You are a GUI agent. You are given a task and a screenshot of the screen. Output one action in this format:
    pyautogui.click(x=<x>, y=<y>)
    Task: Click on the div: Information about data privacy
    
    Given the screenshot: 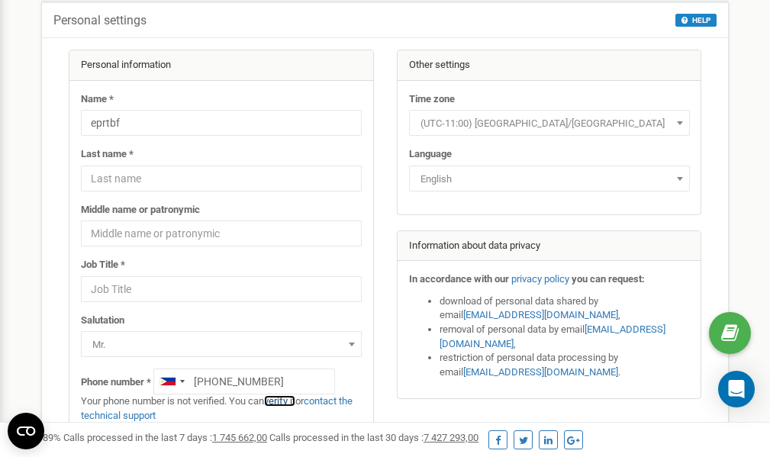 What is the action you would take?
    pyautogui.click(x=549, y=246)
    